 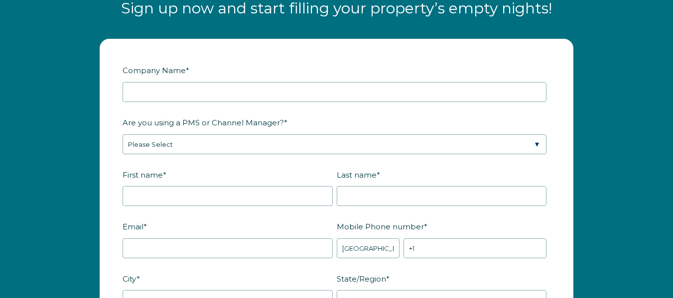 What do you see at coordinates (361, 279) in the screenshot?
I see `span: State/Region` at bounding box center [361, 279].